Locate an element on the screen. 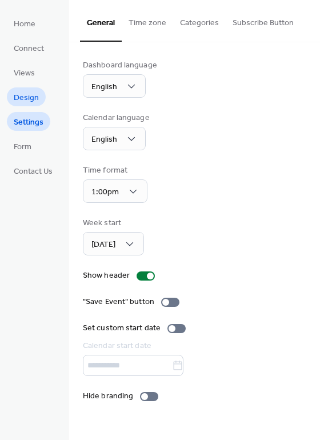 The height and width of the screenshot is (440, 320). a: Home is located at coordinates (25, 23).